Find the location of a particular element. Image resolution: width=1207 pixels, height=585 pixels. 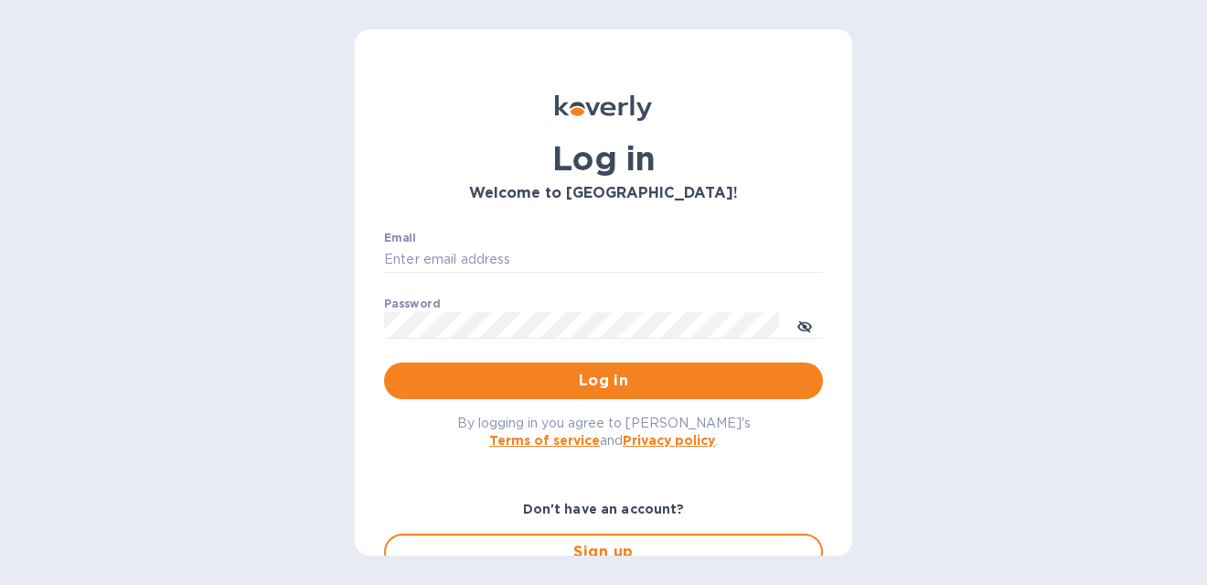

b: Terms of service is located at coordinates (544, 440).